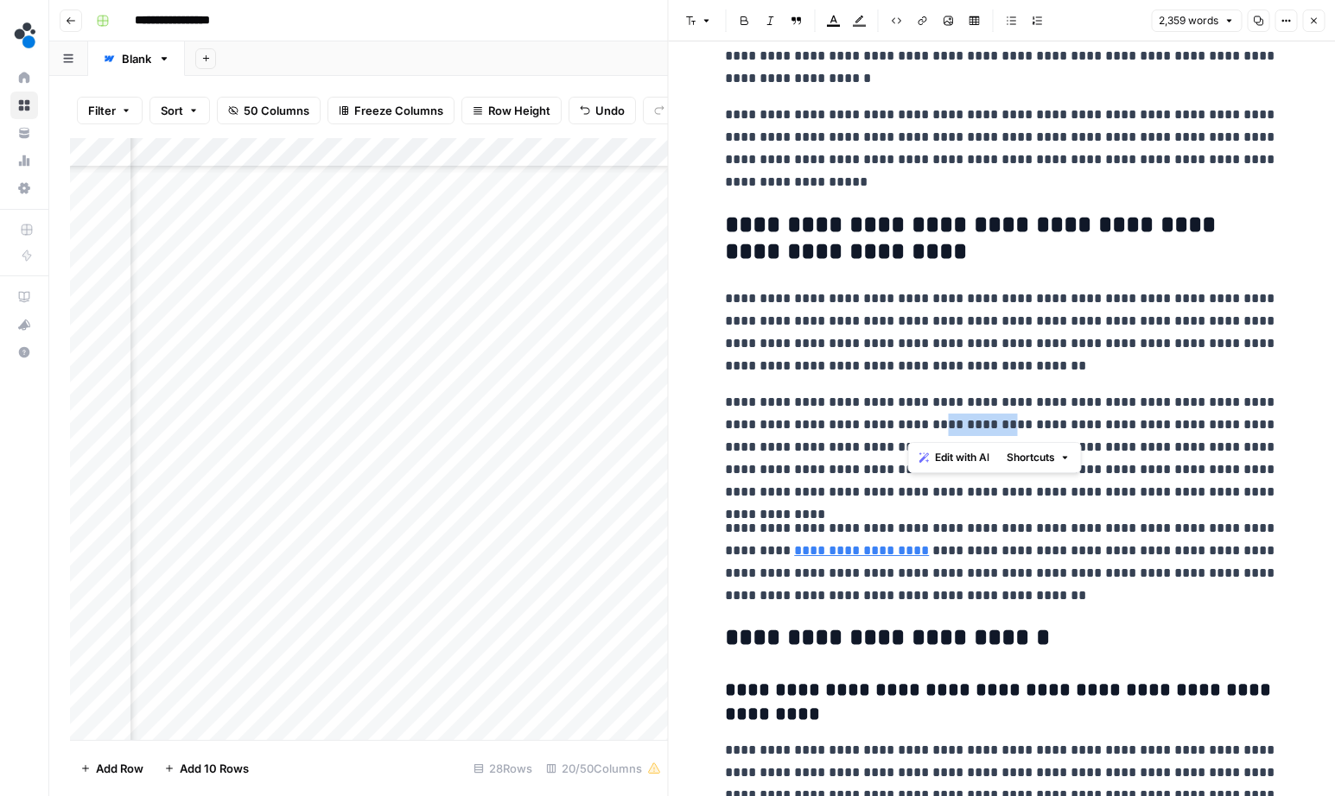  What do you see at coordinates (24, 297) in the screenshot?
I see `a: AirOps Academy` at bounding box center [24, 297].